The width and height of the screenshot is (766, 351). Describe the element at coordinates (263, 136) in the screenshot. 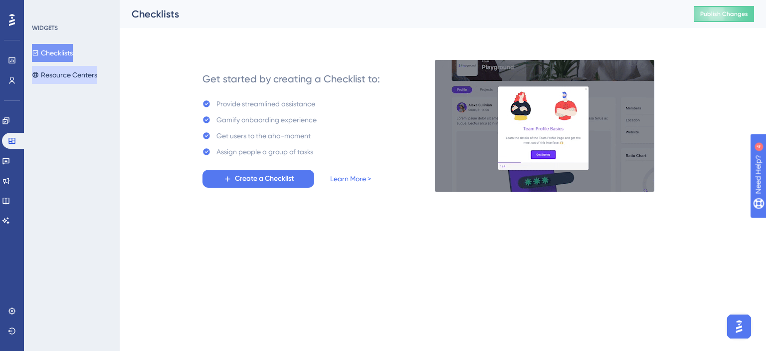

I see `div: Get users to the aha-moment` at that location.